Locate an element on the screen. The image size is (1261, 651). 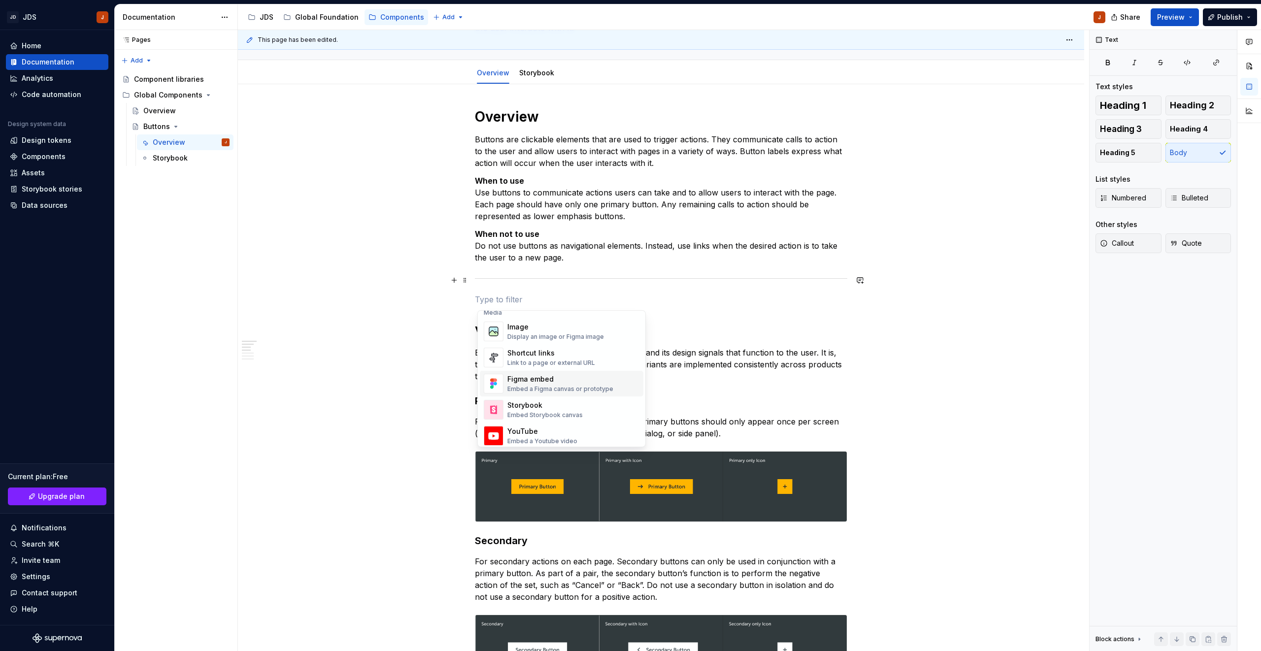
span: Publish is located at coordinates (1230, 17).